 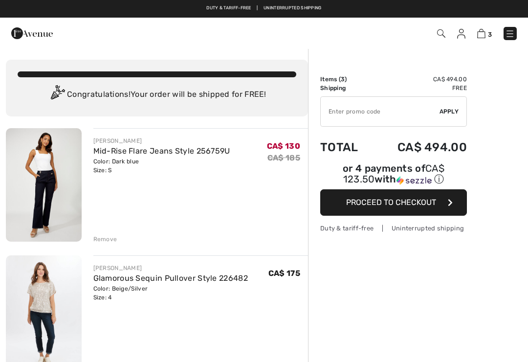 I want to click on button: Proceed to Checkout, so click(x=393, y=202).